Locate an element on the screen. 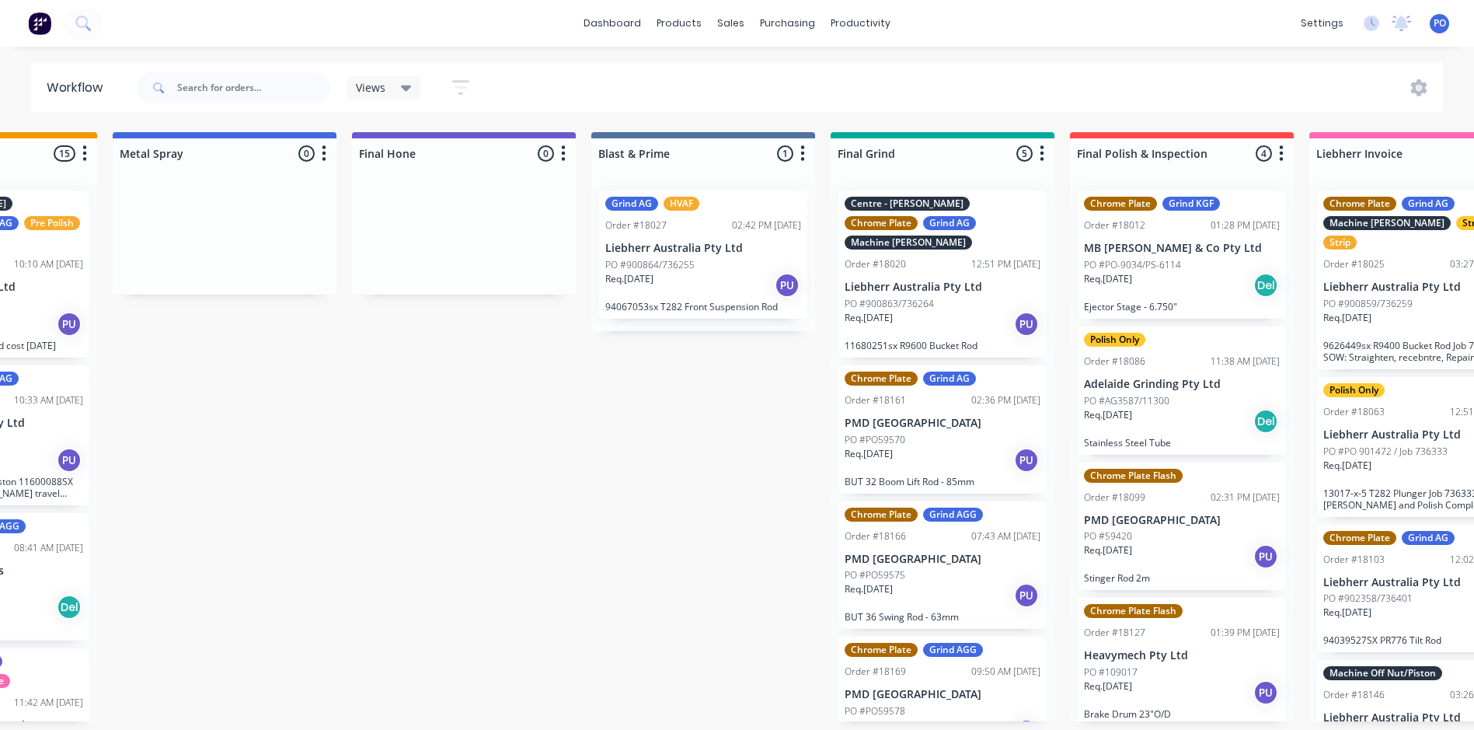  div: Chrome Plate Flash is located at coordinates (1133, 611).